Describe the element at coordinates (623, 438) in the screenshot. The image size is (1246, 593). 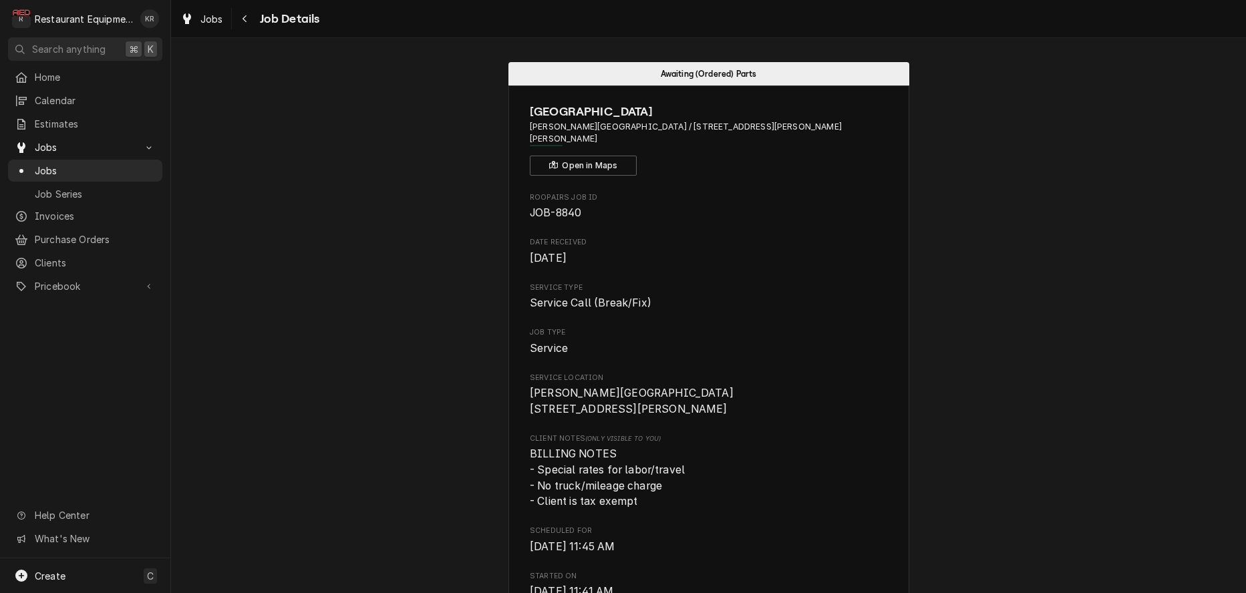
I see `span: (Only Visible to You)` at that location.